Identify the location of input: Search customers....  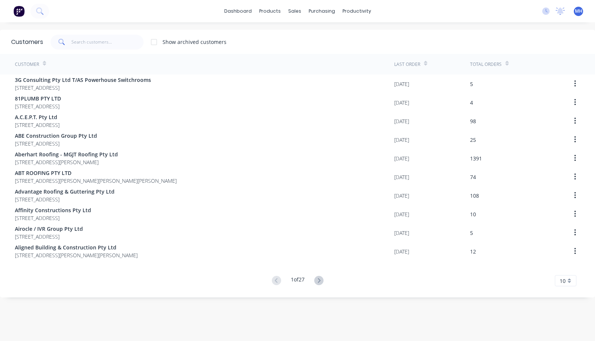
(107, 42).